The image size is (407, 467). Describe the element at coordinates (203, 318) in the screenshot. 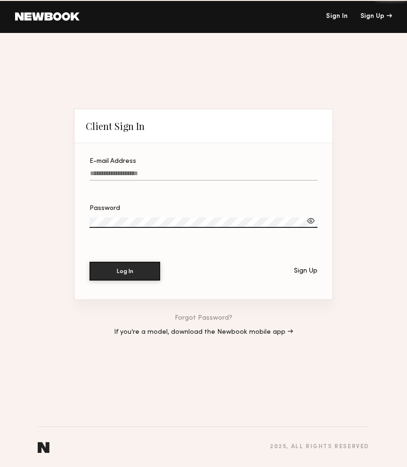

I see `a: Forgot Password?` at that location.